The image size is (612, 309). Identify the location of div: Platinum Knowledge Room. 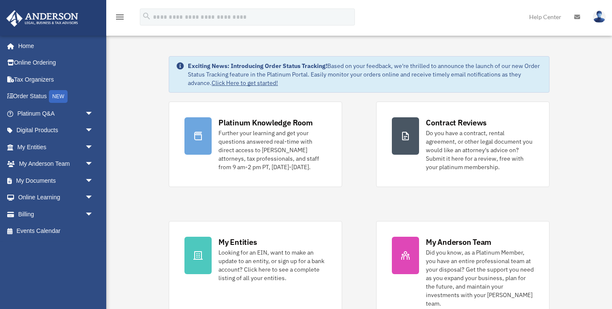
(266, 122).